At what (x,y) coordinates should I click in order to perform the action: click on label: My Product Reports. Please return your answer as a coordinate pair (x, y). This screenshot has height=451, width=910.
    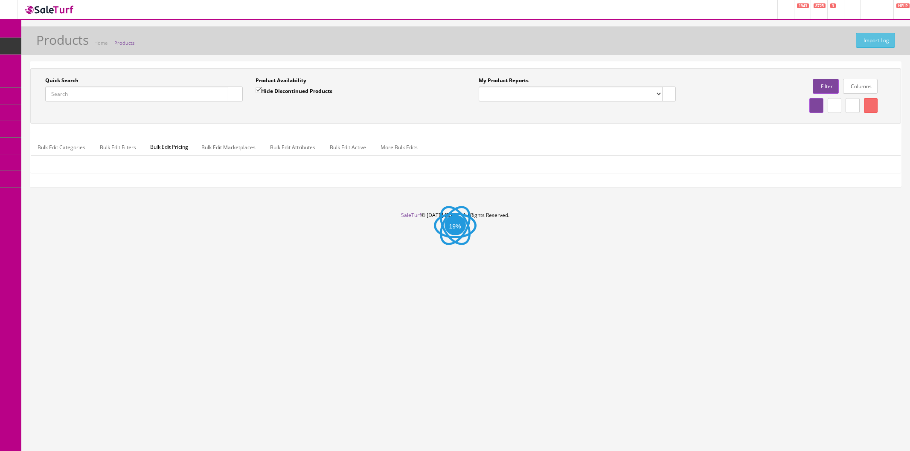
    Looking at the image, I should click on (503, 81).